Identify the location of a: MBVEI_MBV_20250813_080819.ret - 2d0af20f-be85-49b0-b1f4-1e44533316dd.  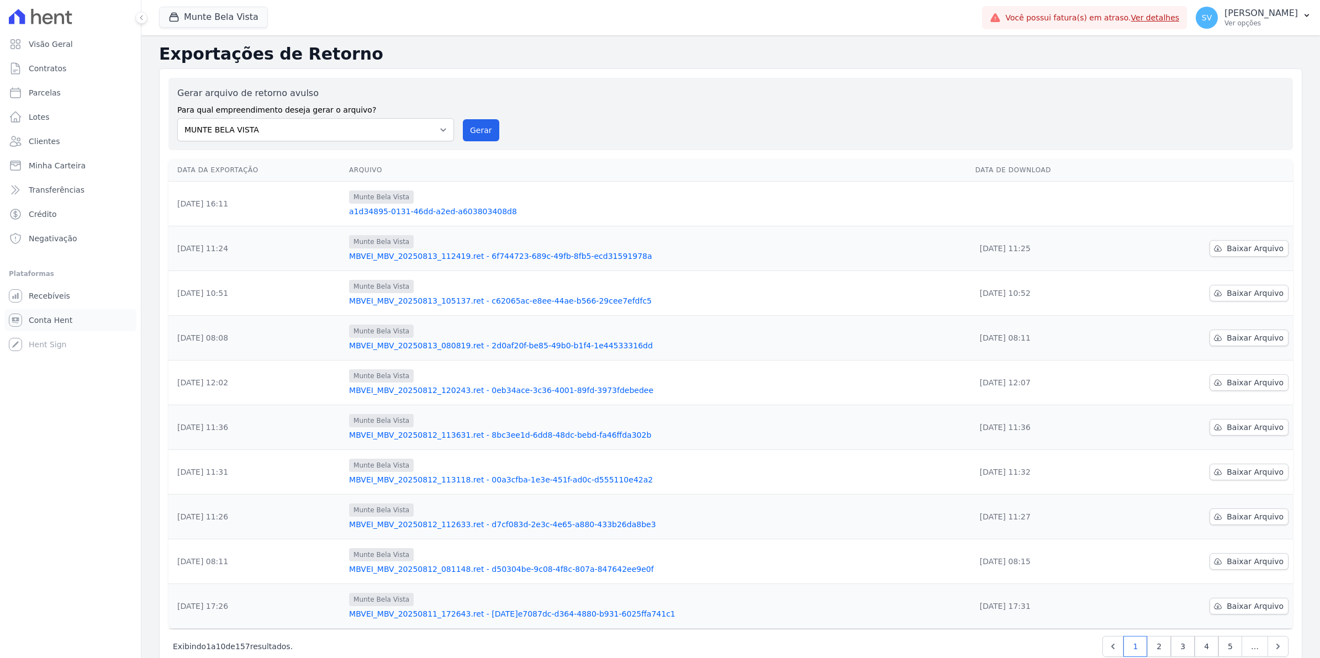
(658, 346).